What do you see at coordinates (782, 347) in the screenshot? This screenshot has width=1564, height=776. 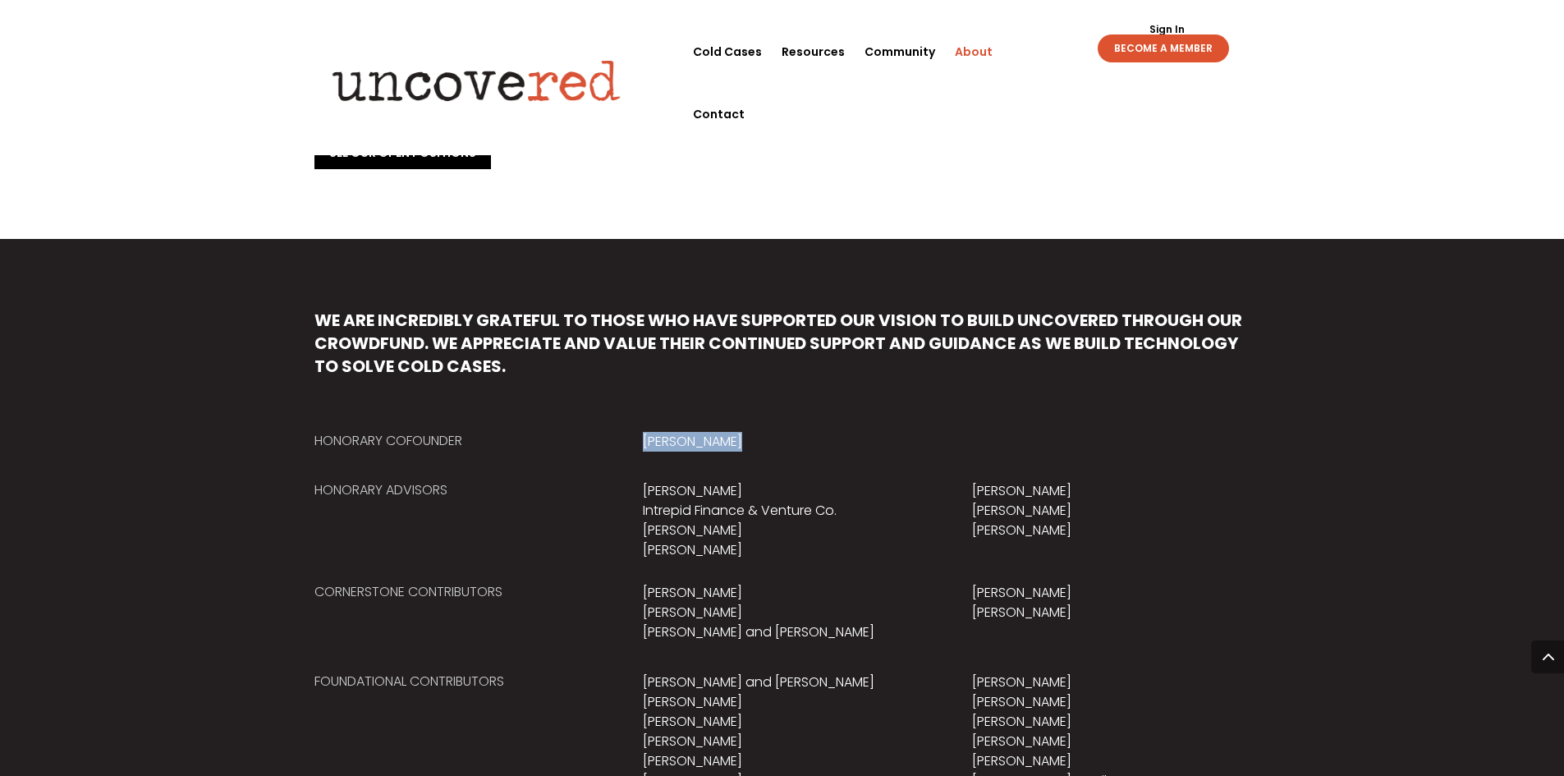 I see `h5: We are incredibly grateful to those who have supported our vision to build Uncovered through our ...` at bounding box center [782, 347].